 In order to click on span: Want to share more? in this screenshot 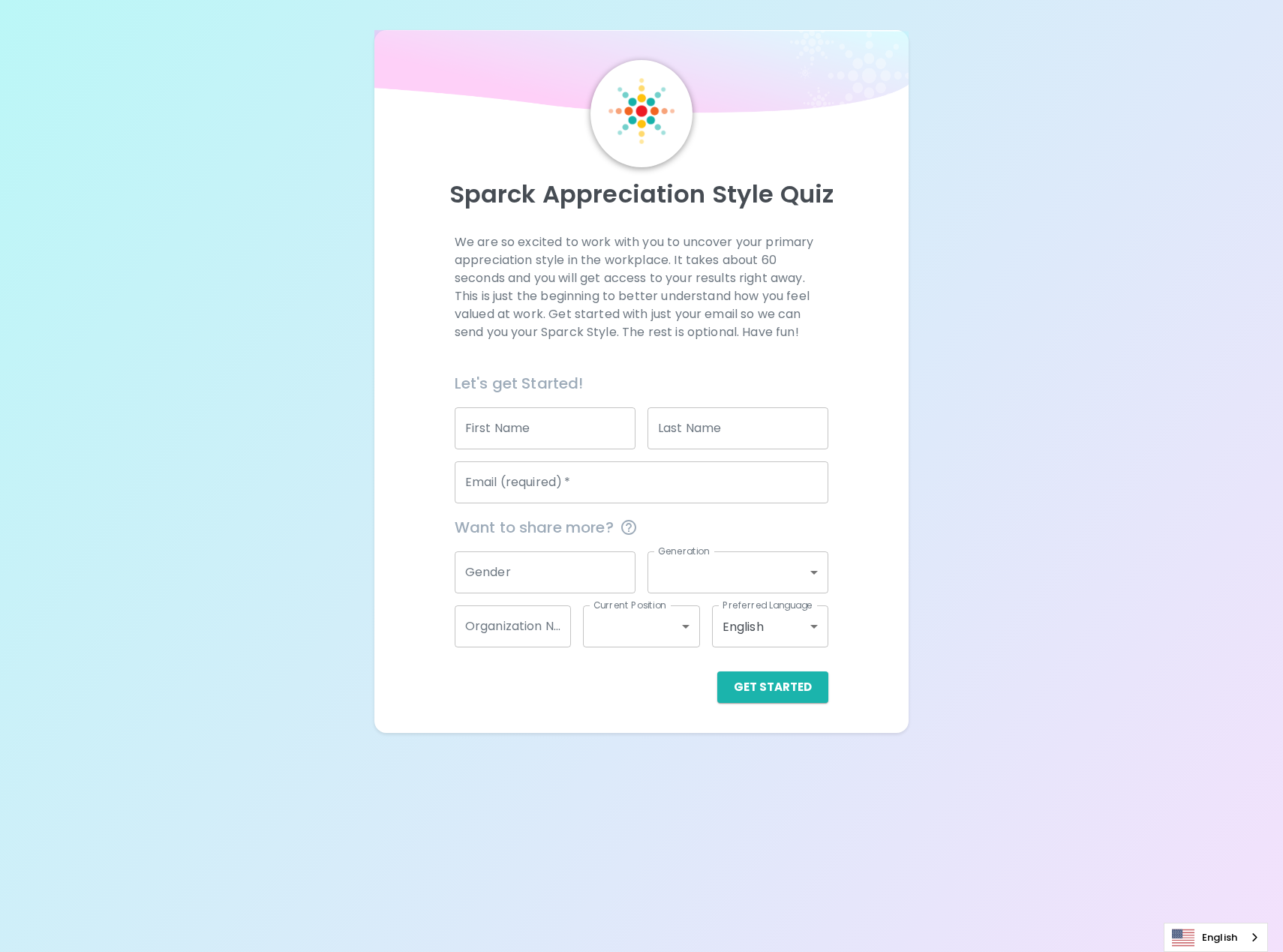, I will do `click(642, 527)`.